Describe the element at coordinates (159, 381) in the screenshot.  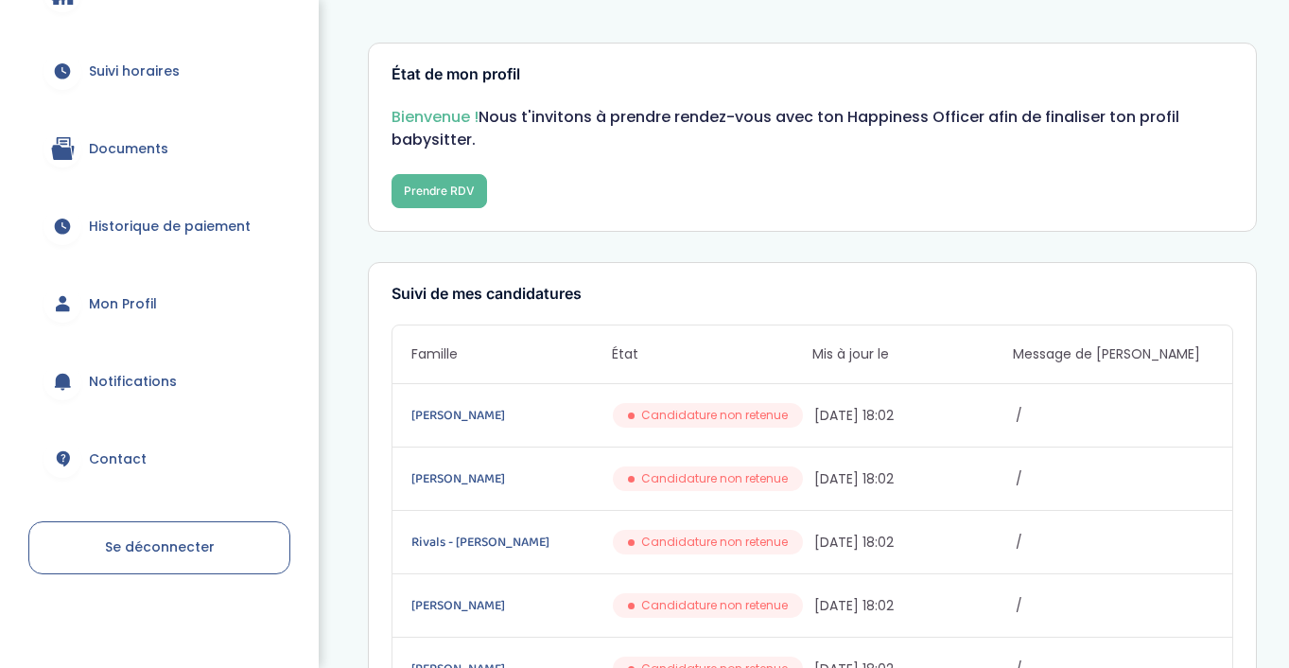
I see `a: Notifications` at that location.